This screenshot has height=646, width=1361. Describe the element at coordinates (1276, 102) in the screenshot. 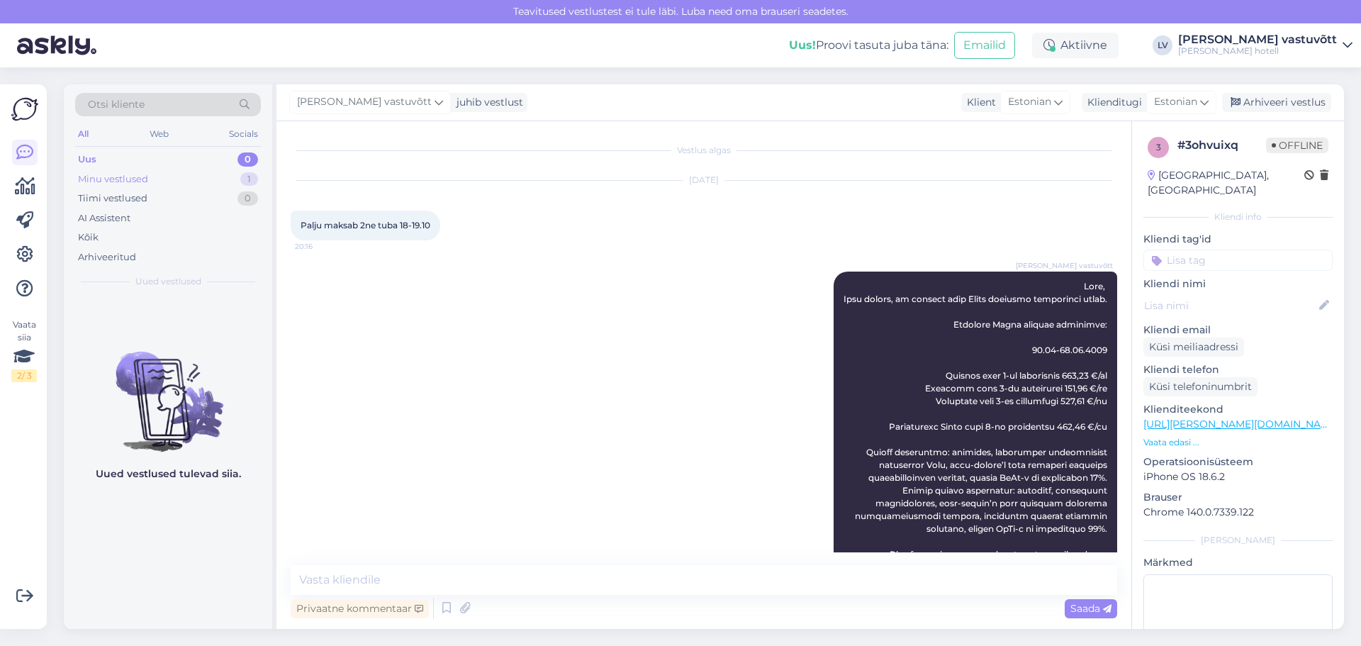

I see `div: Arhiveeri vestlus` at that location.